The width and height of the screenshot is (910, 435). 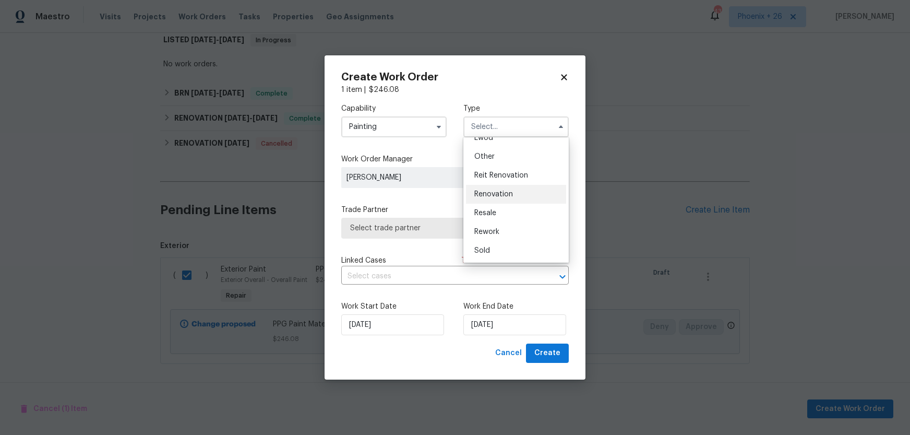 What do you see at coordinates (486, 213) in the screenshot?
I see `span: Resale` at bounding box center [486, 213].